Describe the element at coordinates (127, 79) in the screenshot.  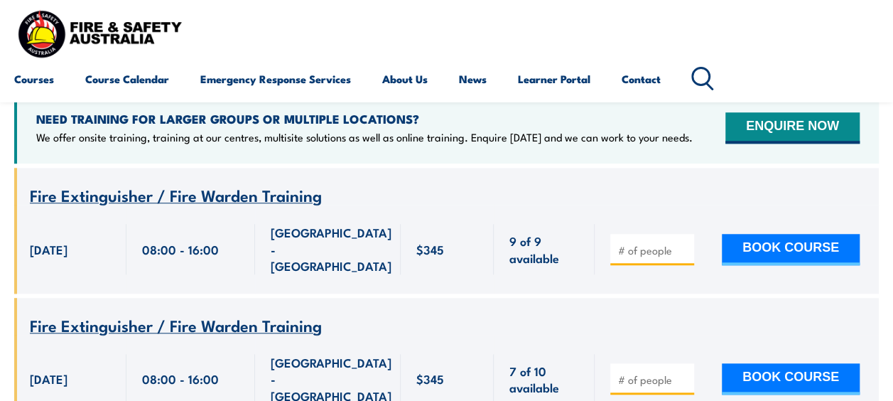
I see `a: Course Calendar` at that location.